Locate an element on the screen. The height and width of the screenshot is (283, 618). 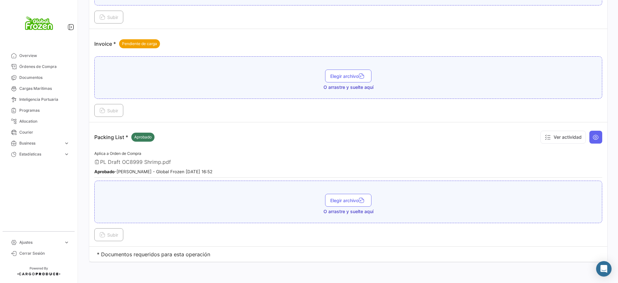
span: Cargas Marítimas is located at coordinates (44, 88).